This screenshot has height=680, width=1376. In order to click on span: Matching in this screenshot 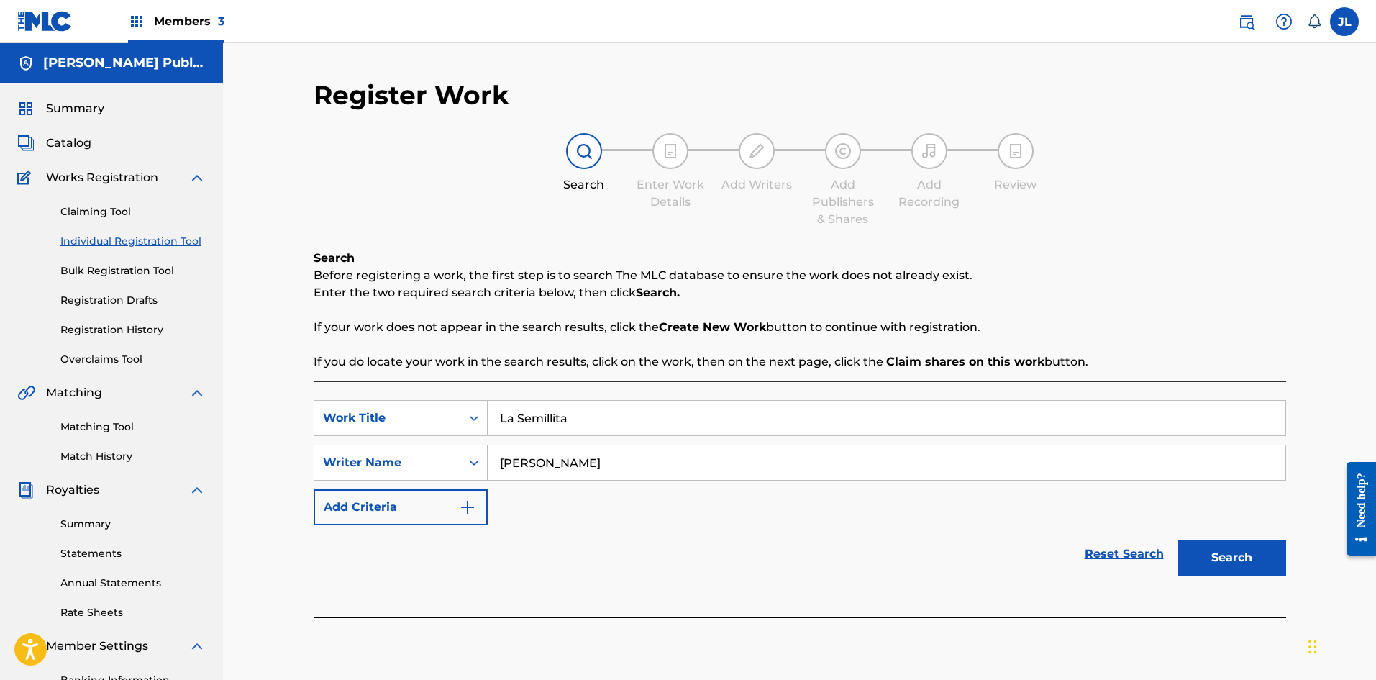, I will do `click(74, 393)`.